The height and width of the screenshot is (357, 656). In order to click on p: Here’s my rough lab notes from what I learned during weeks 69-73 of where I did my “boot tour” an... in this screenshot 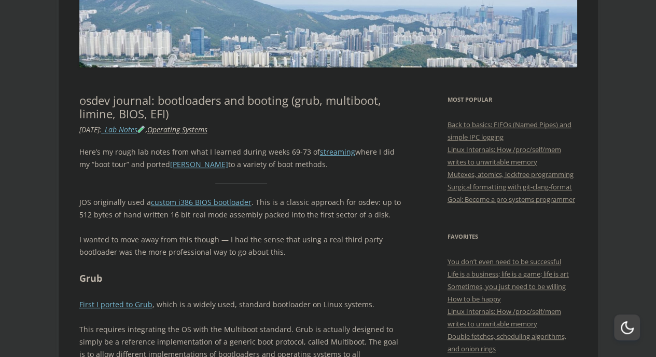, I will do `click(241, 158)`.